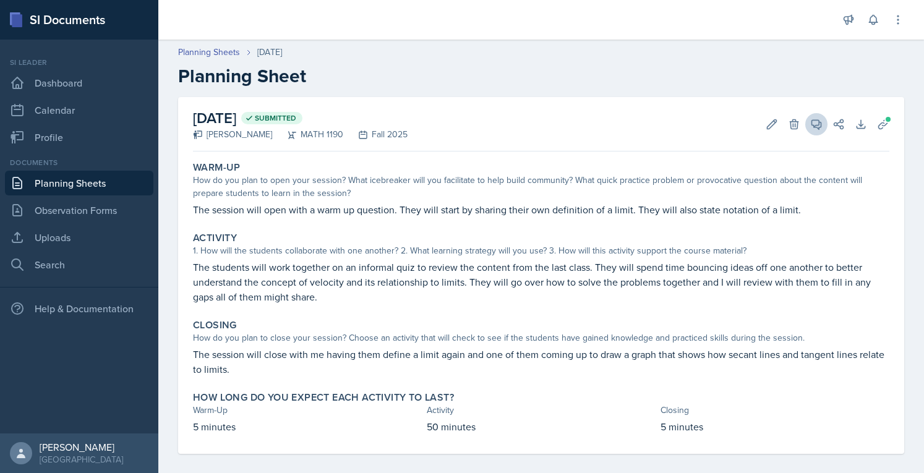  I want to click on label: Warm-Up, so click(216, 168).